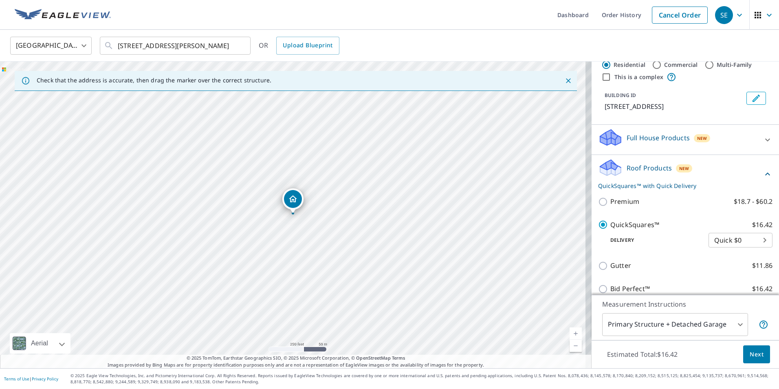 The width and height of the screenshot is (779, 389). Describe the element at coordinates (629, 65) in the screenshot. I see `label: Residential` at that location.